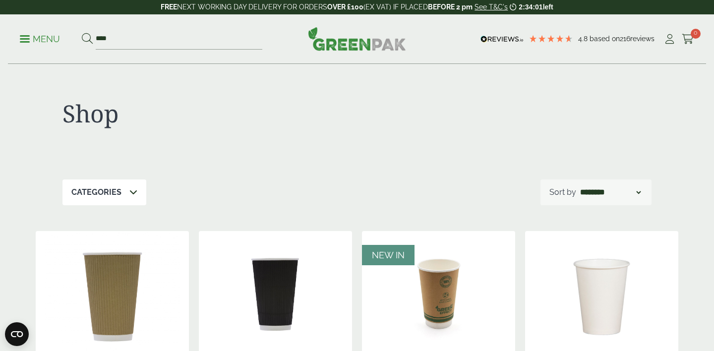  What do you see at coordinates (688, 39) in the screenshot?
I see `a: 0` at bounding box center [688, 39].